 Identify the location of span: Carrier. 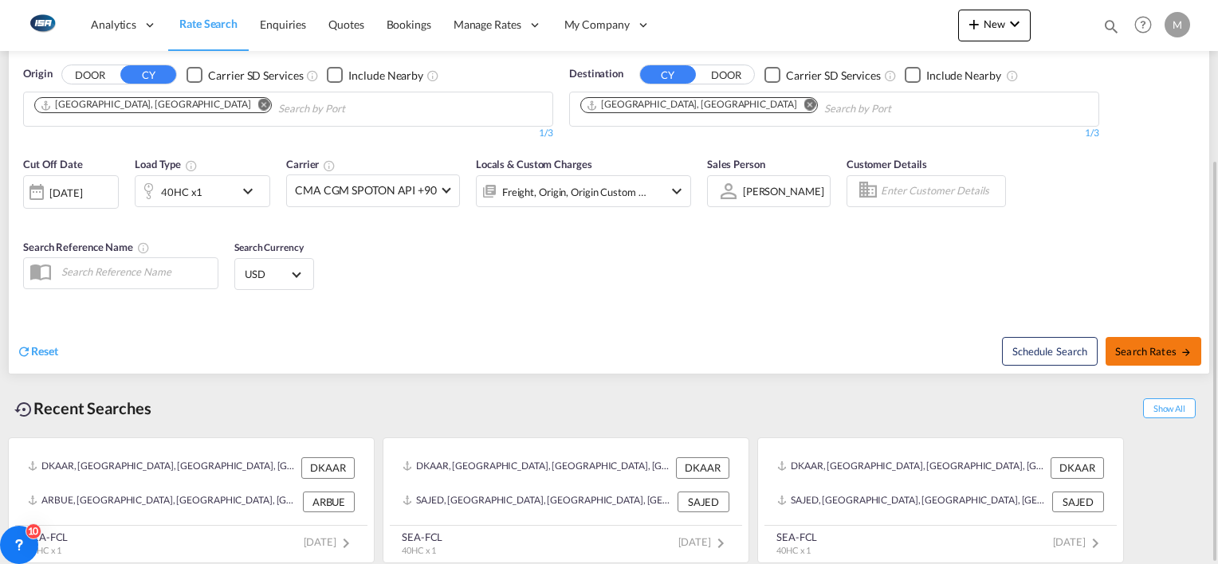
(311, 164).